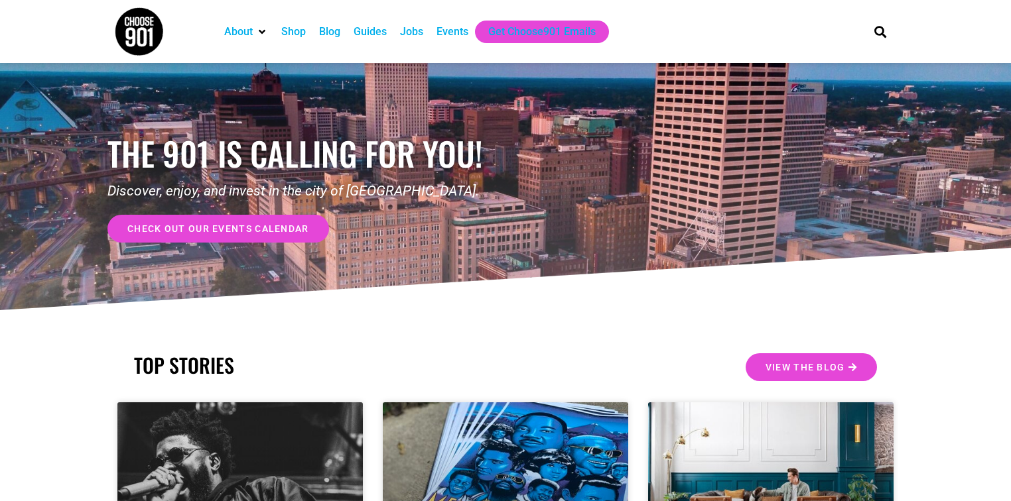 Image resolution: width=1011 pixels, height=501 pixels. I want to click on a: Shop, so click(293, 32).